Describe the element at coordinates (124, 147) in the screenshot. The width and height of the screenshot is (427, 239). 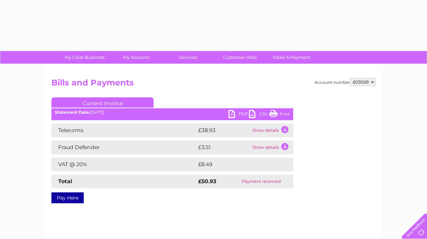
I see `td: Fraud Defender` at that location.